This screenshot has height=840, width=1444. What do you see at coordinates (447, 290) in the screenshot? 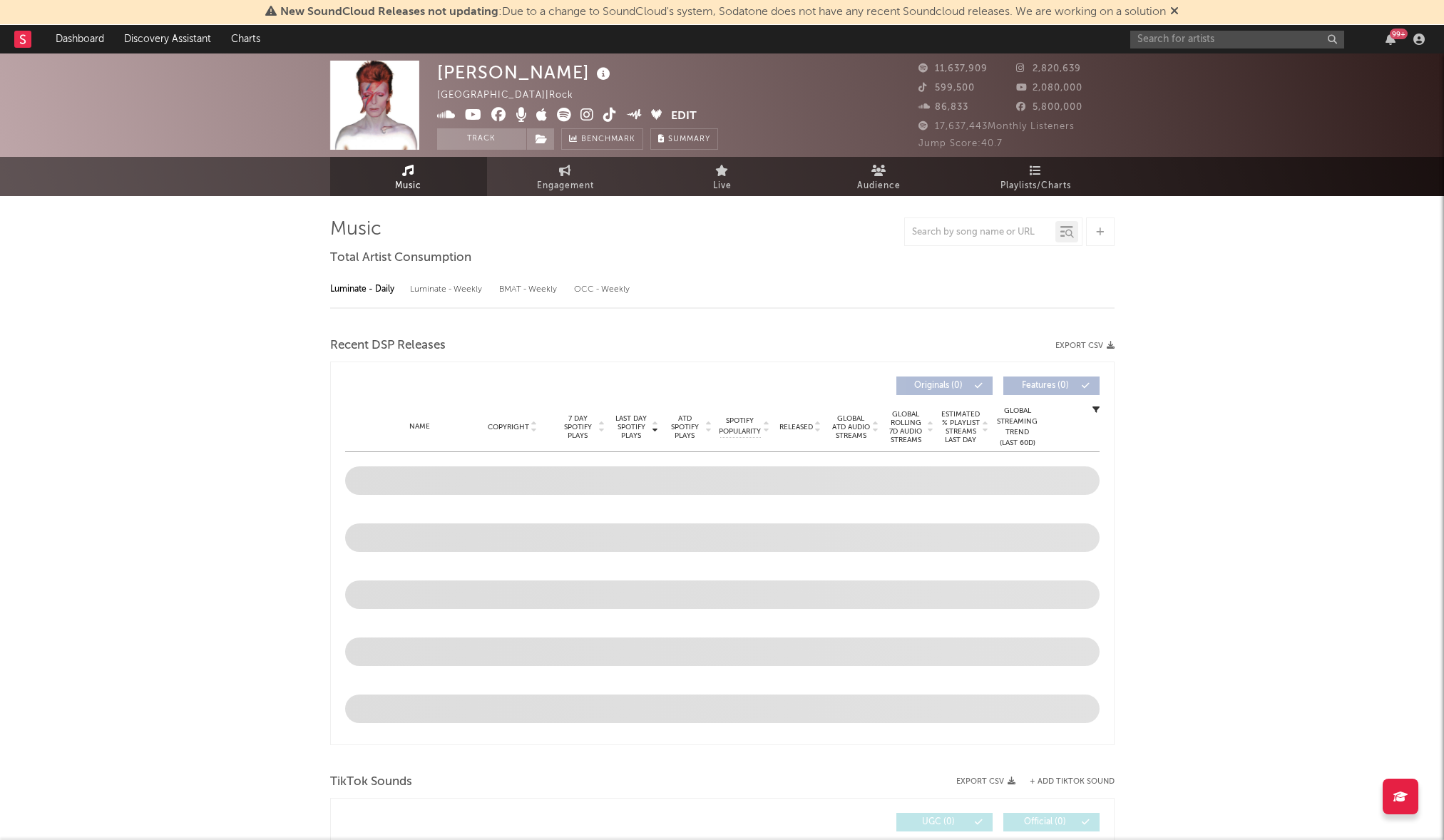
I see `div: Luminate - Weekly` at bounding box center [447, 290].